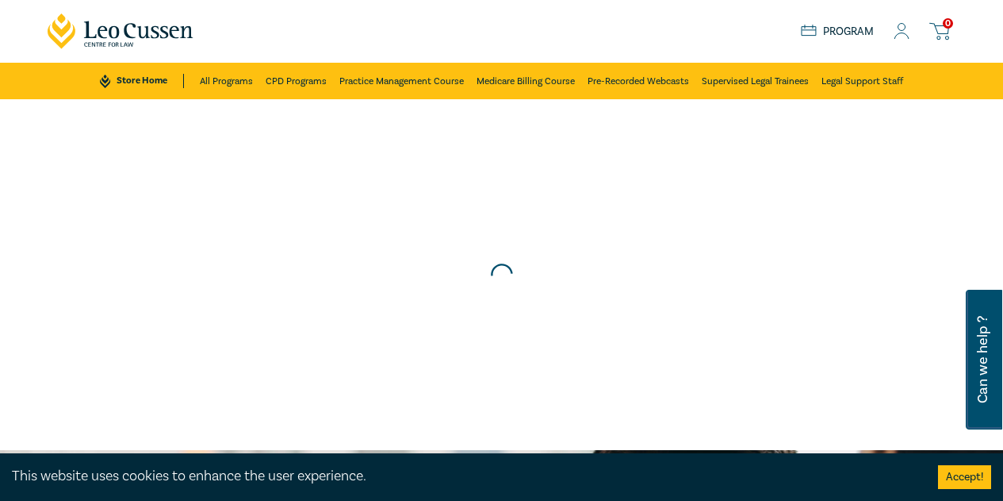 The height and width of the screenshot is (501, 1003). Describe the element at coordinates (948, 23) in the screenshot. I see `span: 0` at that location.